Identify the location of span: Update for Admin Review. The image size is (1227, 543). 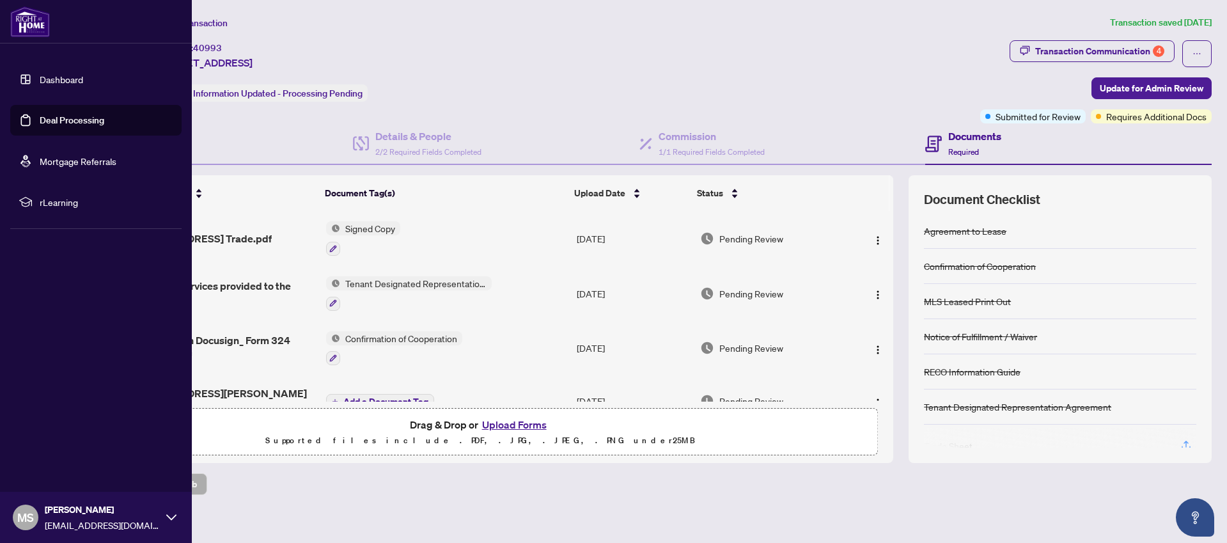
(1152, 88).